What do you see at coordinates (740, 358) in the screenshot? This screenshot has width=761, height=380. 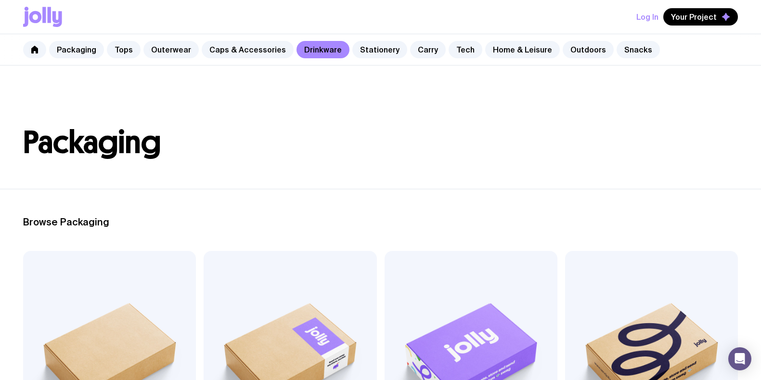 I see `div: Open Intercom Messenger` at bounding box center [740, 358].